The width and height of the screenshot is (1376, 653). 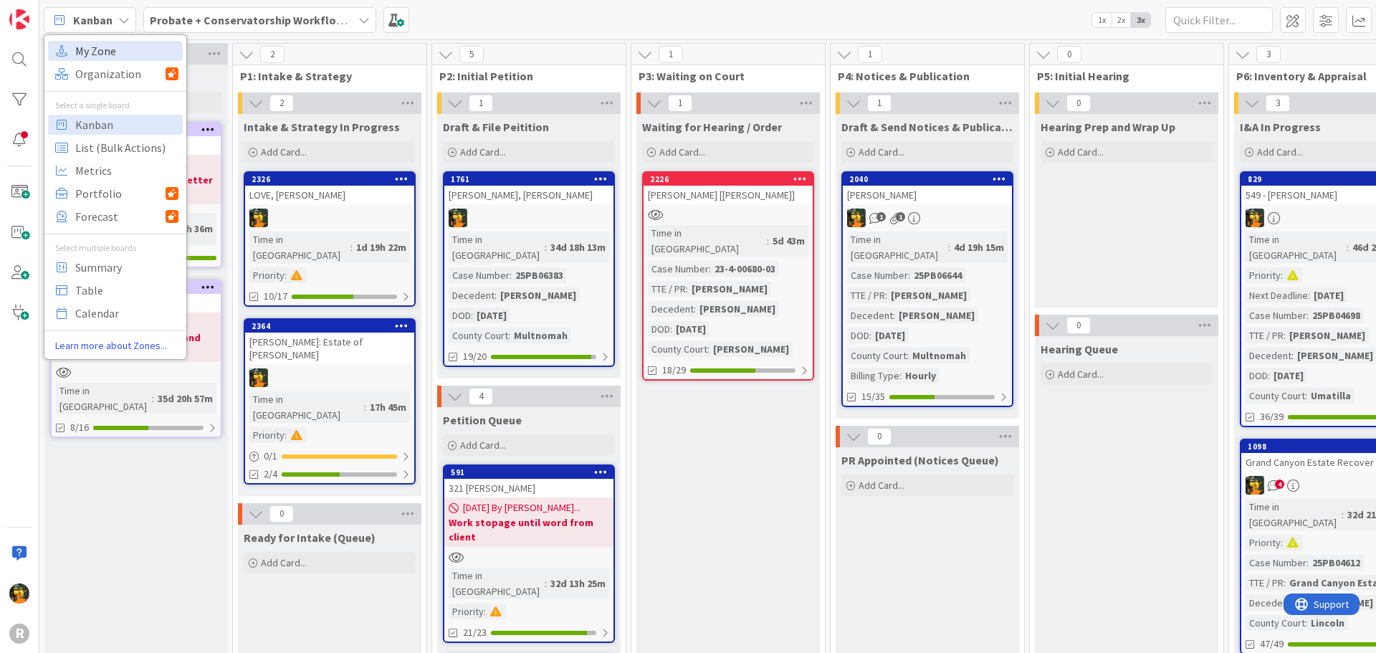 What do you see at coordinates (930, 179) in the screenshot?
I see `div: 2040` at bounding box center [930, 179].